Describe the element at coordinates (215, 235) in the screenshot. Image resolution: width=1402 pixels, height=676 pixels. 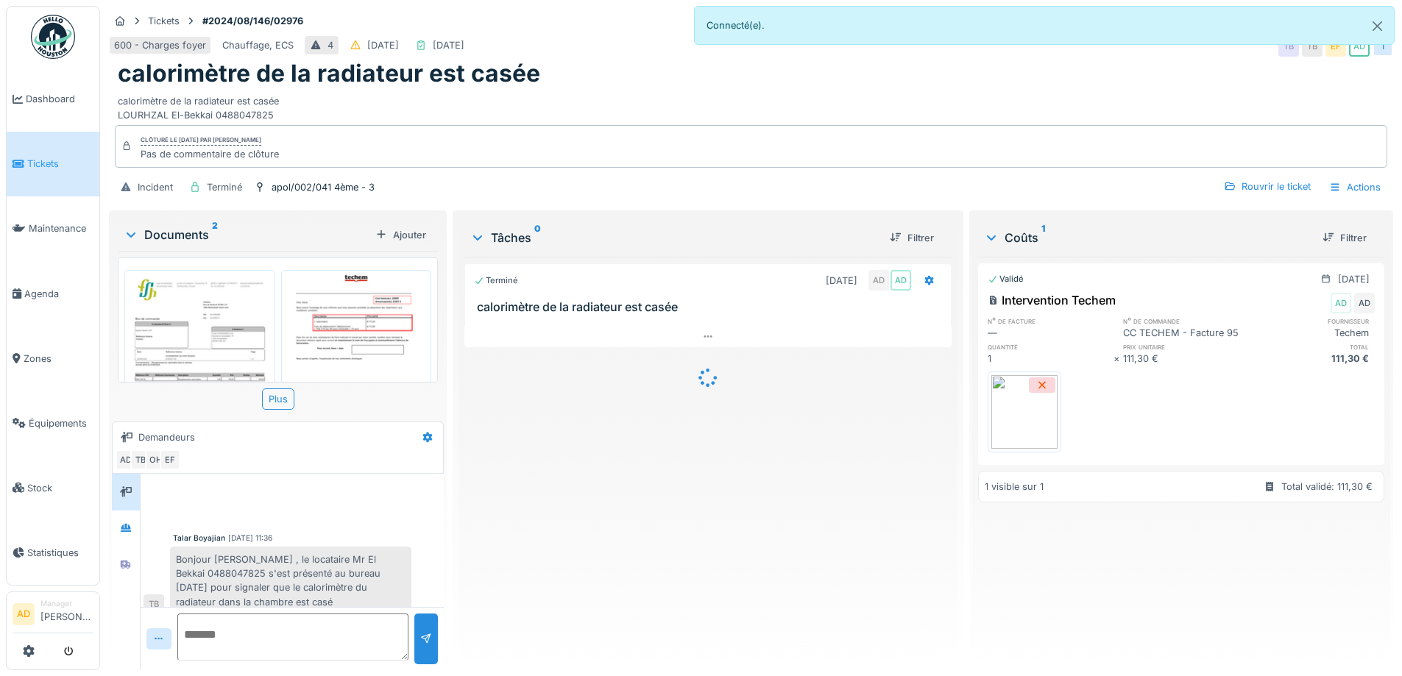
I see `sup: 2` at that location.